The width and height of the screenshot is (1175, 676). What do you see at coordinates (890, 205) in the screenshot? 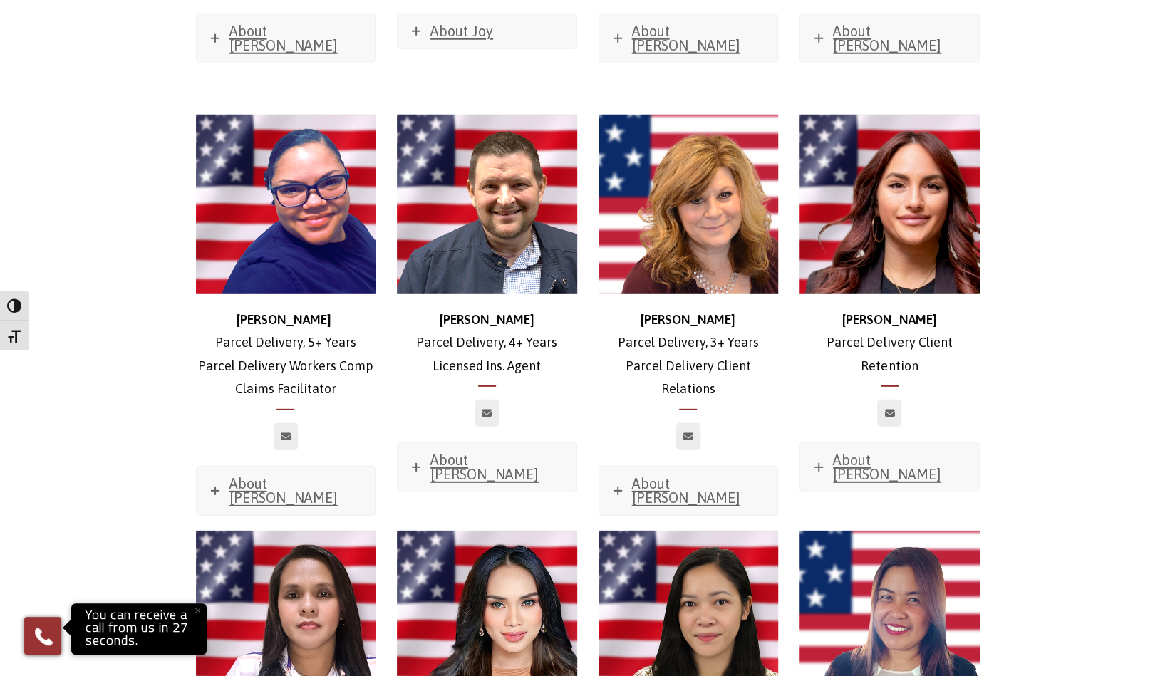
I see `img: rachel_headshot_500x500 (1)` at bounding box center [890, 205].